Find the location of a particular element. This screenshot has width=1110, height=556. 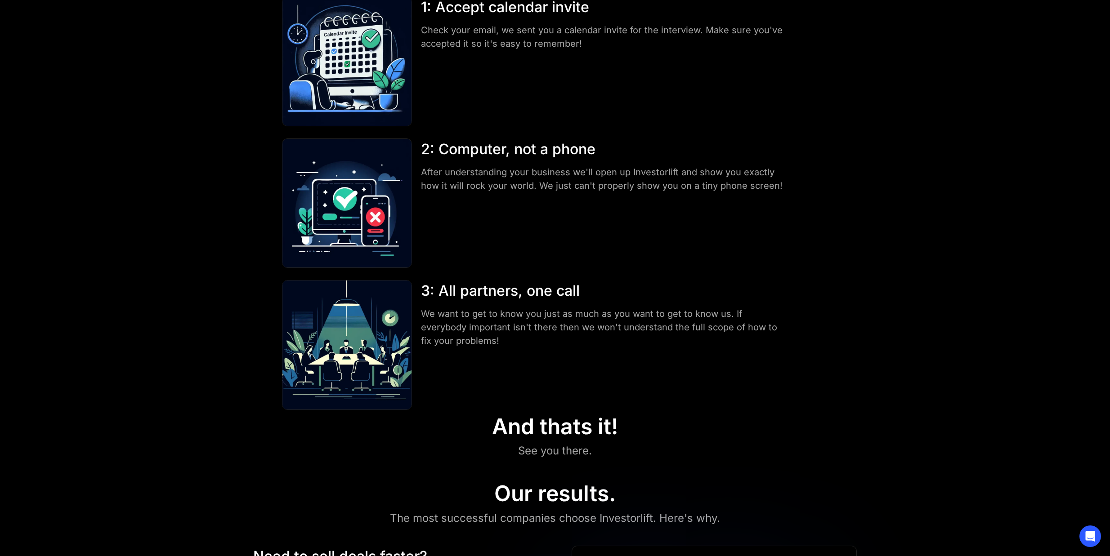

div: Check your email, we sent you a calendar invite for the interview. Make sure you've accepted it s... is located at coordinates (604, 37).